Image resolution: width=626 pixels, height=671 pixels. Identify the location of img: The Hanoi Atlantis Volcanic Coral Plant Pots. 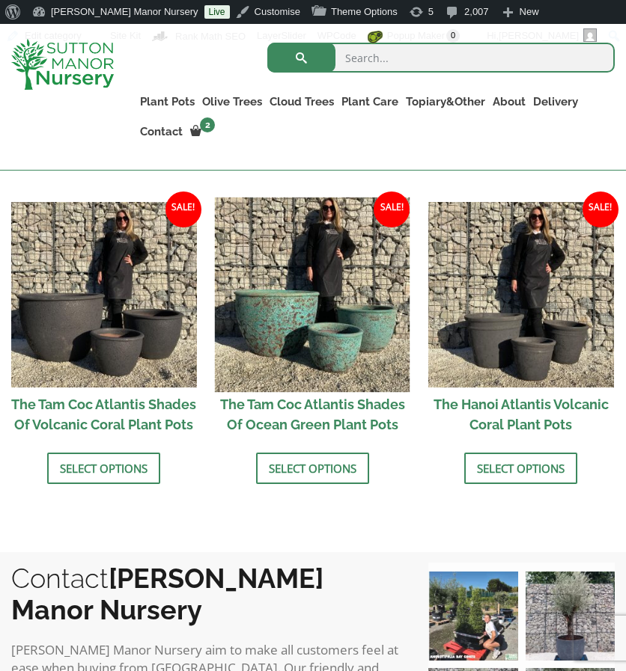
(521, 295).